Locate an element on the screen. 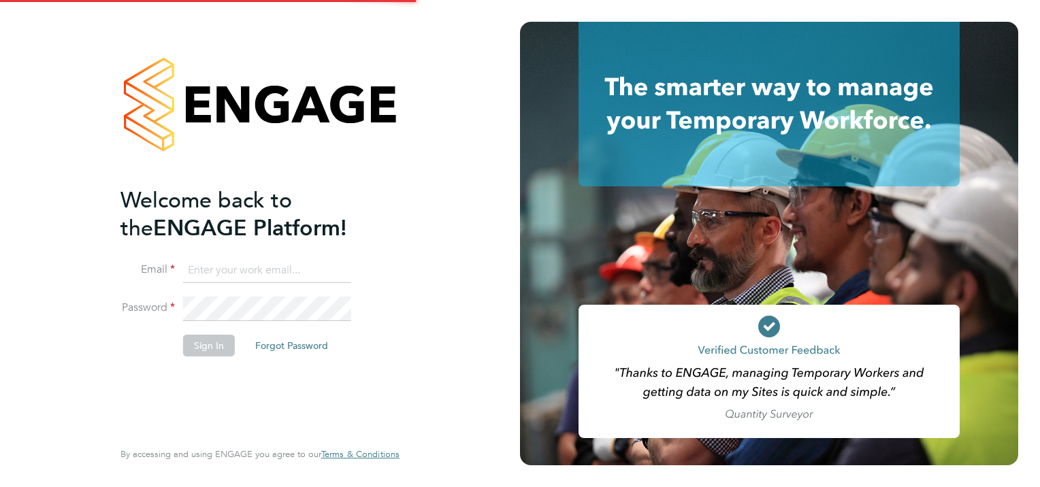  h2: ENGAGE Platform! is located at coordinates (253, 214).